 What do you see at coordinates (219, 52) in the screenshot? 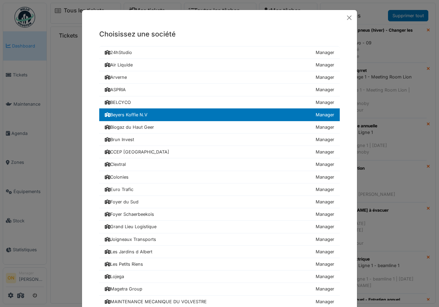
I see `a: 24hStudio Manager` at bounding box center [219, 52].